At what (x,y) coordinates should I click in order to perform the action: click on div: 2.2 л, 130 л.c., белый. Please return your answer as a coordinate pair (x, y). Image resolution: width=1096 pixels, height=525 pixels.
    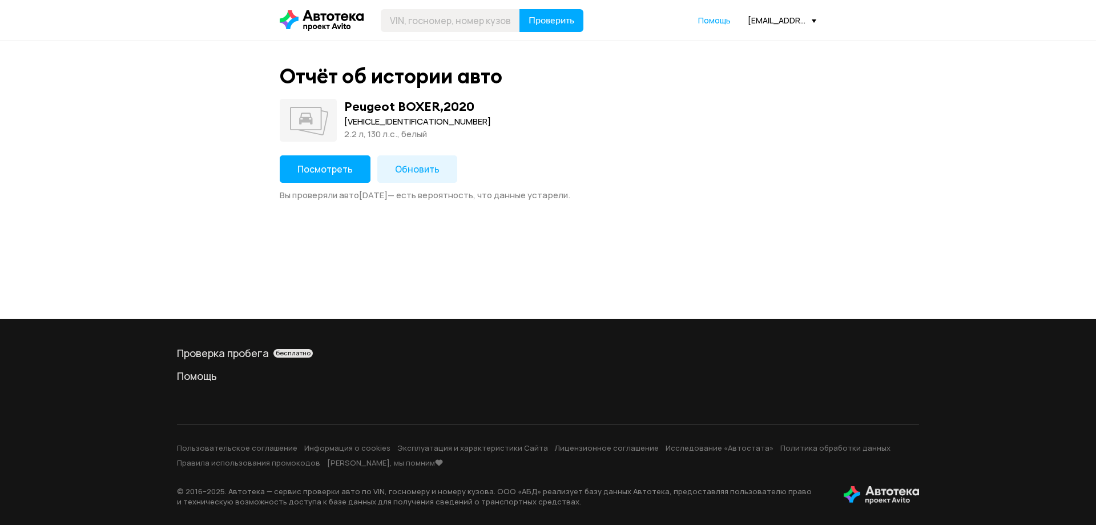
    Looking at the image, I should click on (417, 134).